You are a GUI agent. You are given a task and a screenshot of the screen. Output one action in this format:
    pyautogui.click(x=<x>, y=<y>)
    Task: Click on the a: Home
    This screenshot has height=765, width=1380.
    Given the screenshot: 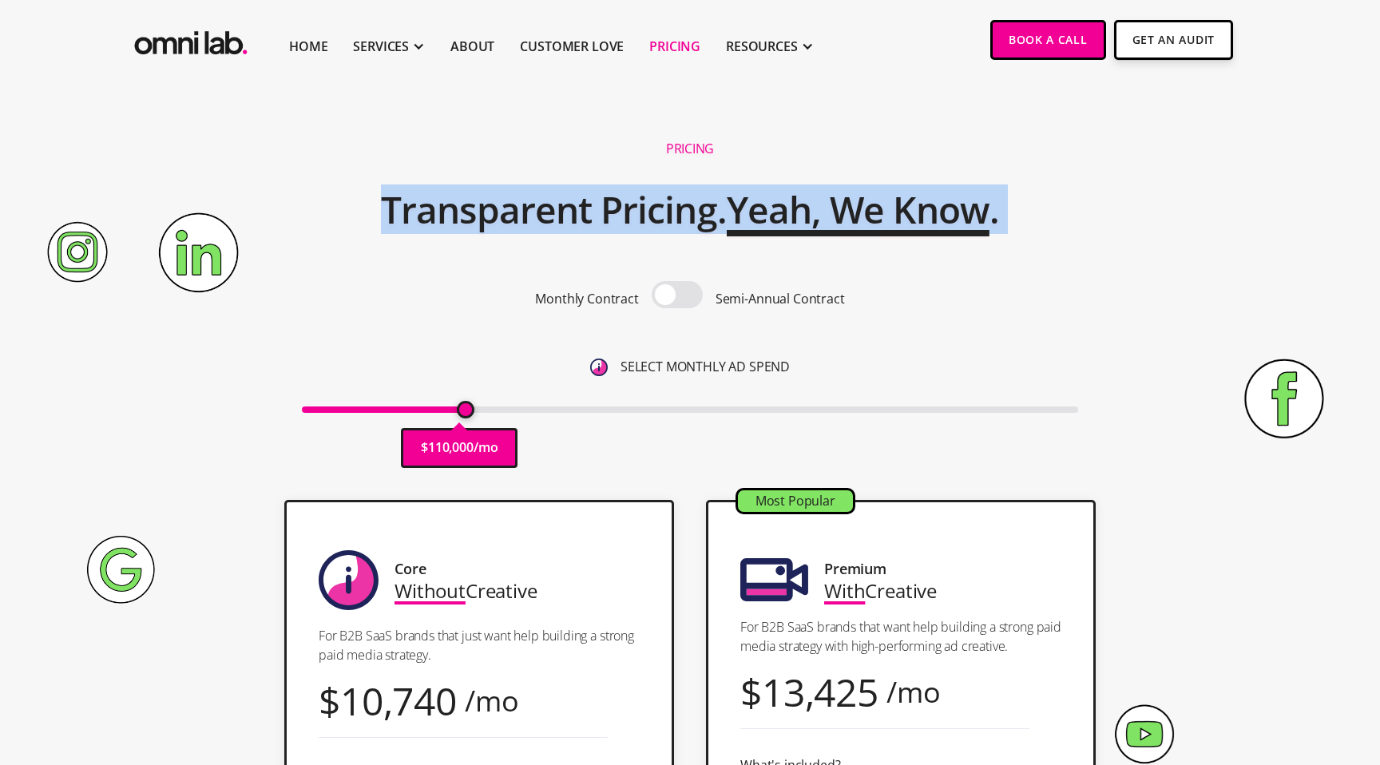 What is the action you would take?
    pyautogui.click(x=308, y=46)
    